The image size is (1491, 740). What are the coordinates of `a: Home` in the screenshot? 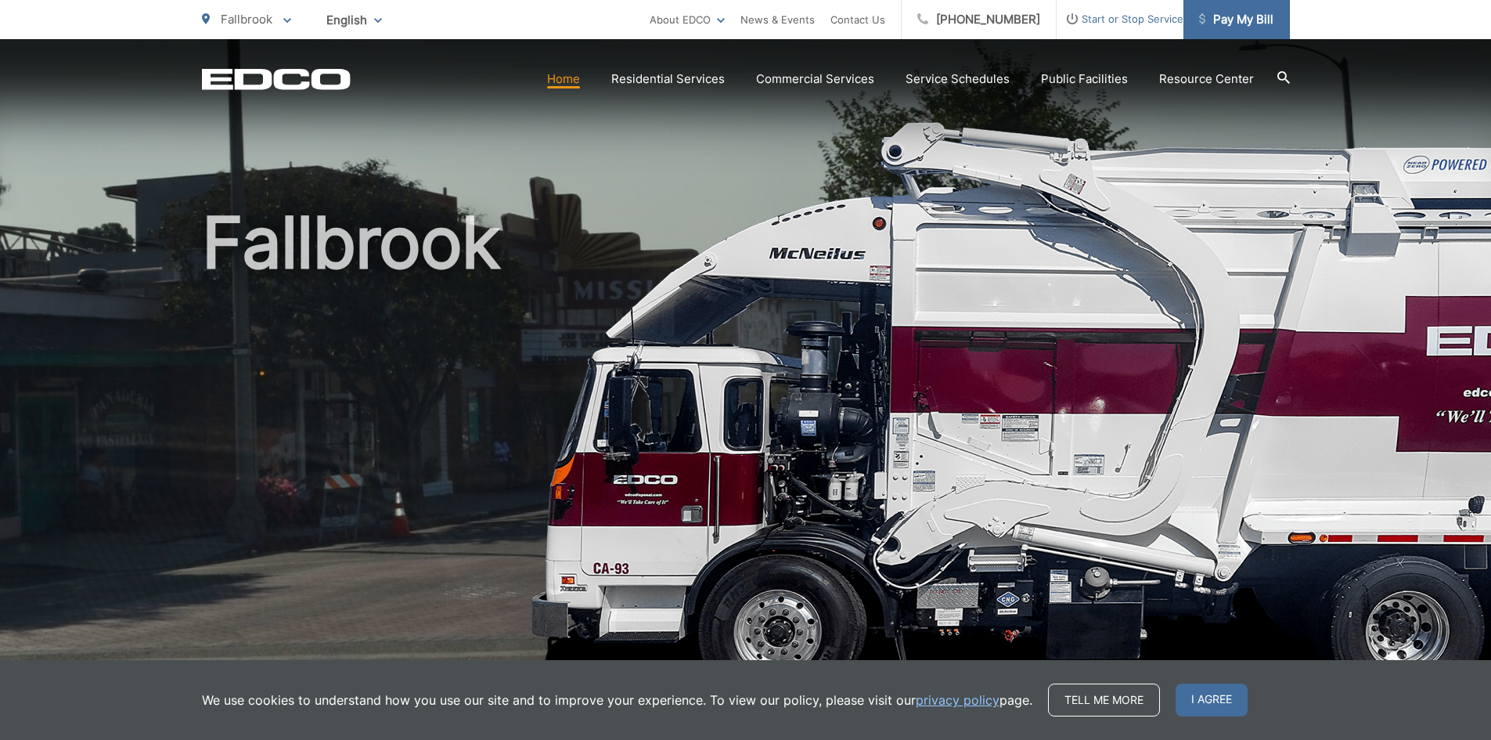 It's located at (564, 79).